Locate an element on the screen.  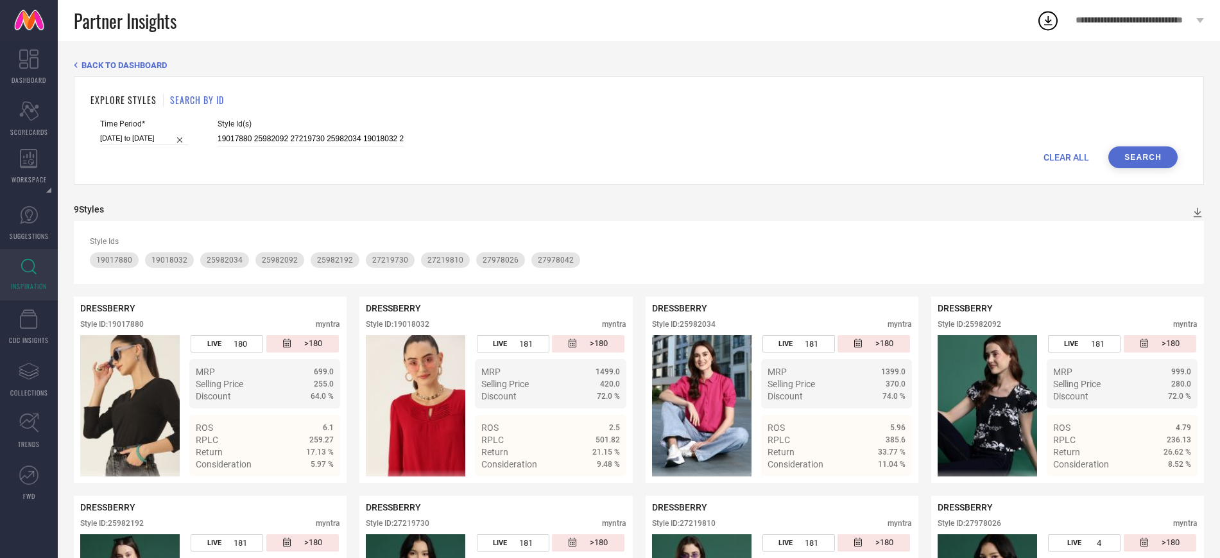
span: 74.0 % is located at coordinates (894, 396).